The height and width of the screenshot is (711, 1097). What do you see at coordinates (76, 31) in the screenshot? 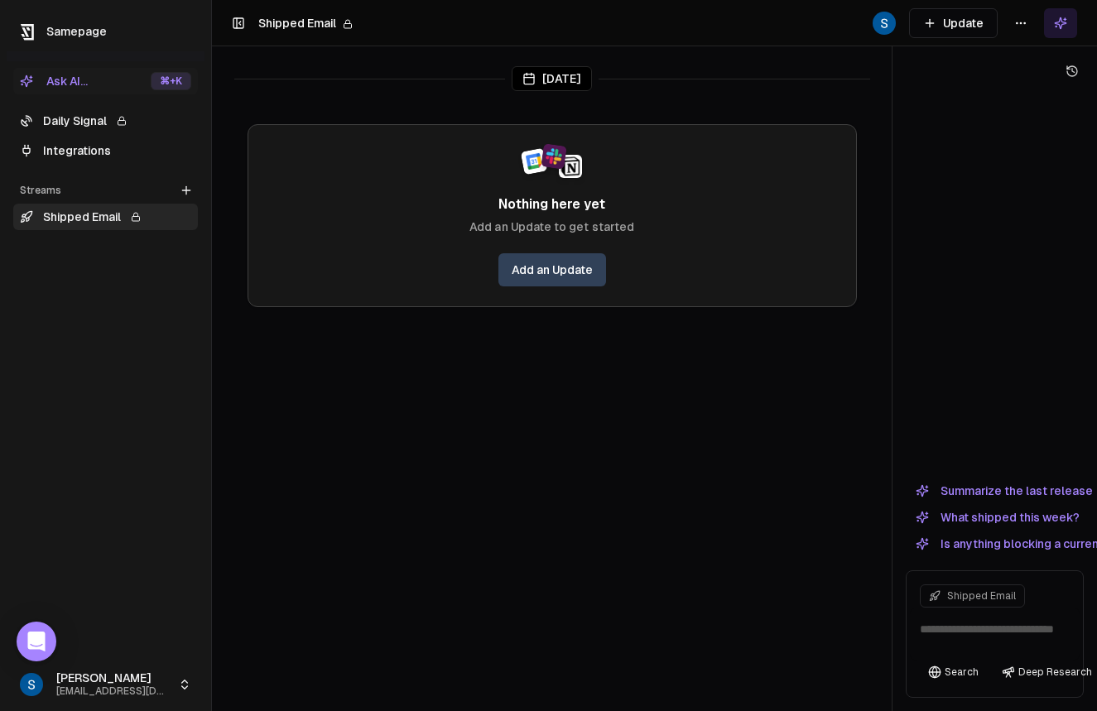
I see `span: Samepage` at bounding box center [76, 31].